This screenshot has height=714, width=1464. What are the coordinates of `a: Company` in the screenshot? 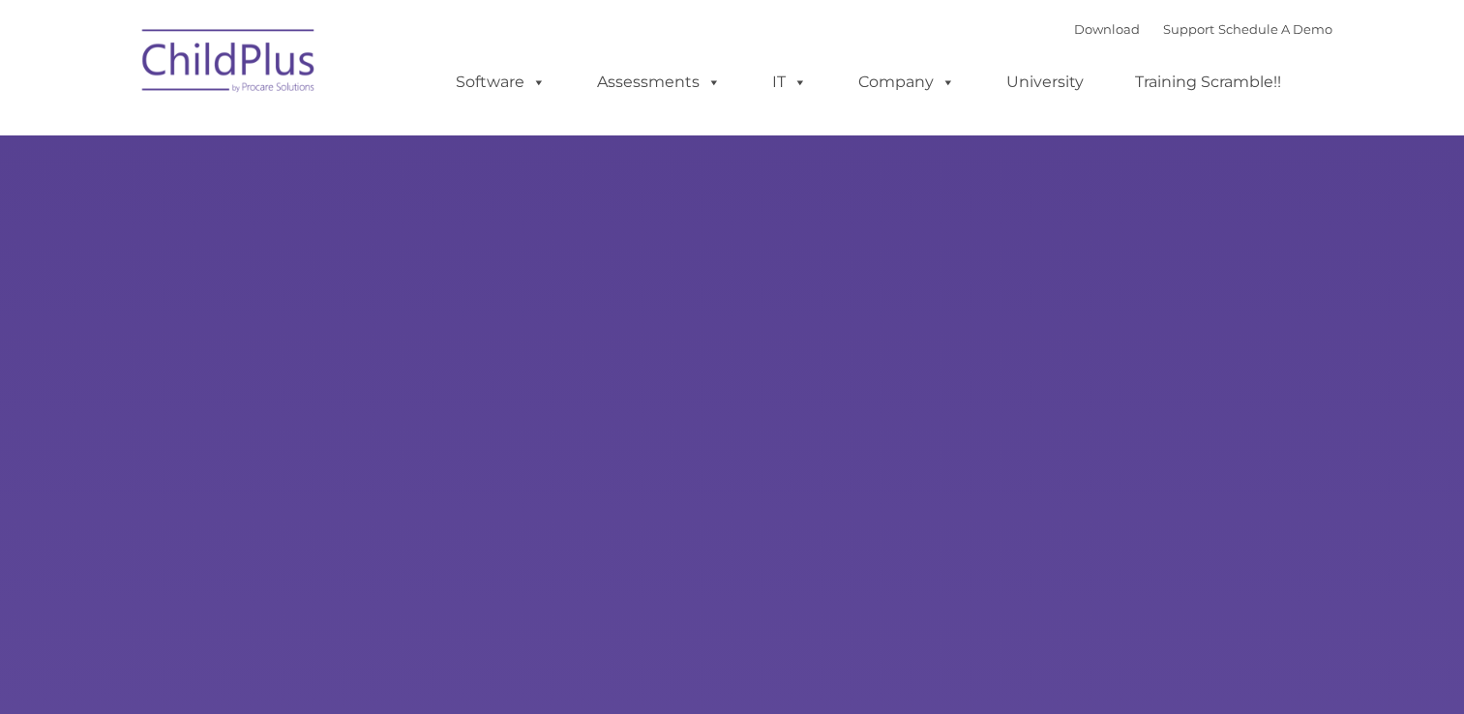 It's located at (907, 82).